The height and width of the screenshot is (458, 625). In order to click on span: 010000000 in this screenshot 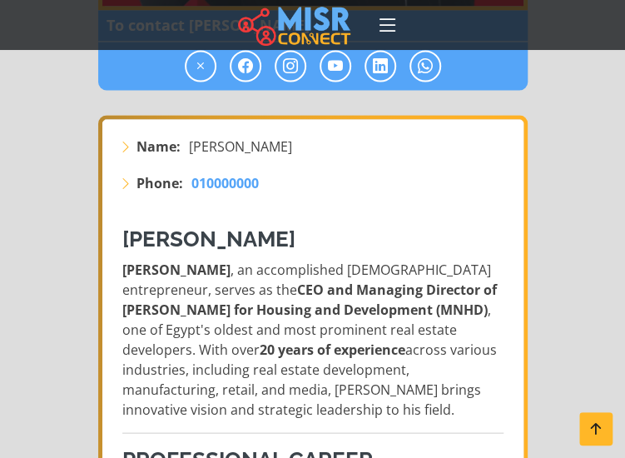, I will do `click(225, 182)`.